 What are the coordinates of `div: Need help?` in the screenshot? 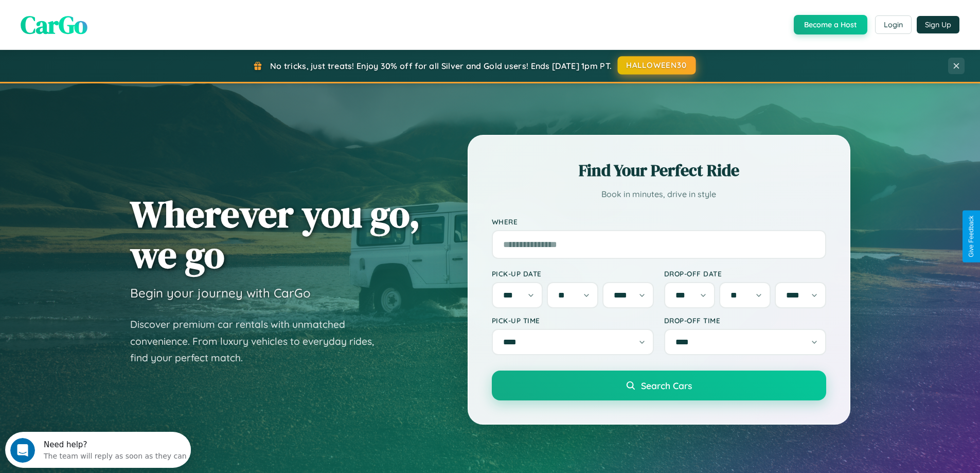 It's located at (110, 13).